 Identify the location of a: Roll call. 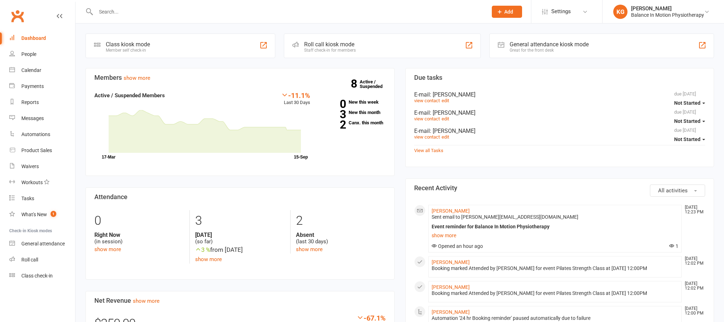
(42, 260).